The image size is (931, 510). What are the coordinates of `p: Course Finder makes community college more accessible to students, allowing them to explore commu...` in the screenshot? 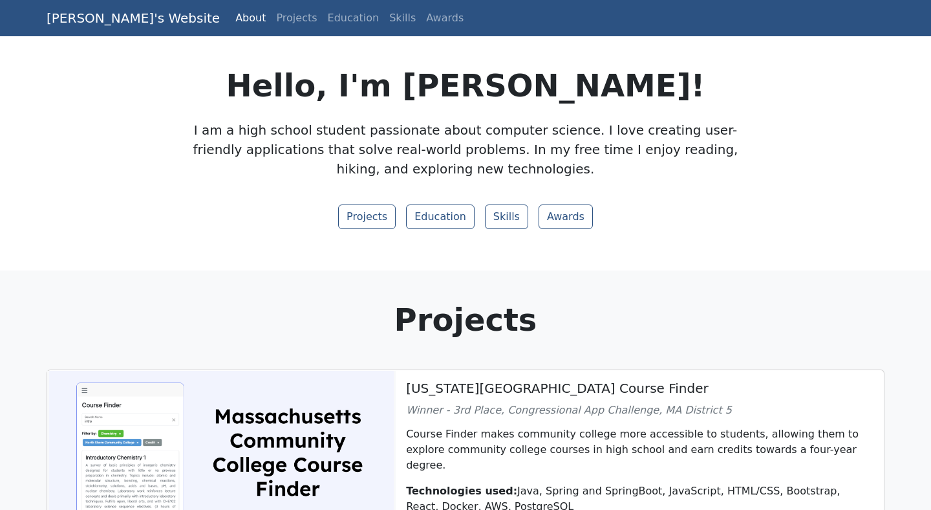 It's located at (640, 449).